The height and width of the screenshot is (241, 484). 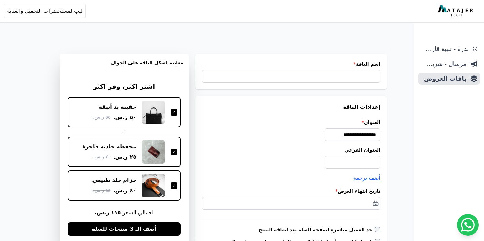 I want to click on div: حقيبة يد أنيقة, so click(x=117, y=107).